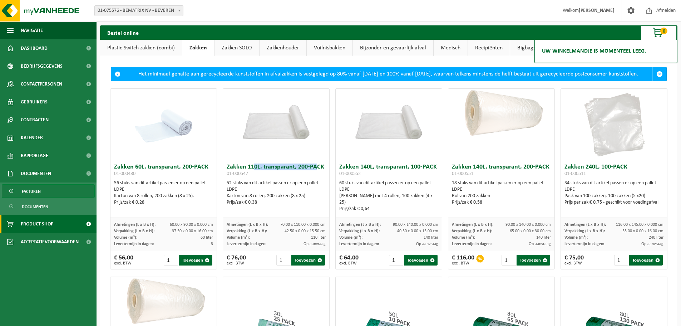 The height and width of the screenshot is (326, 681). Describe the element at coordinates (163, 196) in the screenshot. I see `div: Karton van 8 rollen, 200 zakken (8 x 25).` at that location.